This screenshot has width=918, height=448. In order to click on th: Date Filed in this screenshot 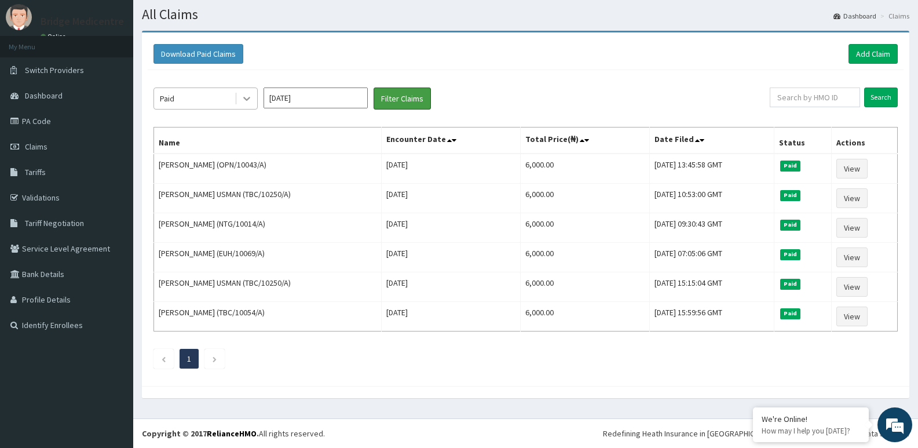, I will do `click(711, 141)`.